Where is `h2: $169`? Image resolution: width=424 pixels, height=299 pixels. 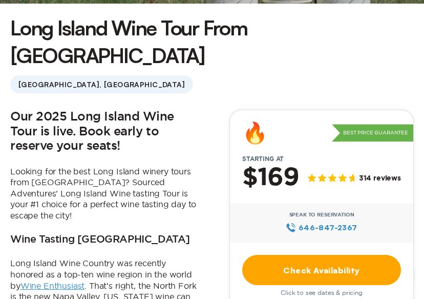
h2: $169 is located at coordinates (271, 178).